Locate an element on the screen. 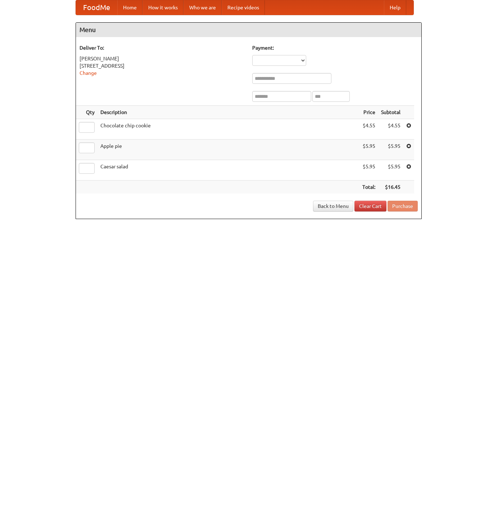 The image size is (489, 509). h4: Menu is located at coordinates (248, 30).